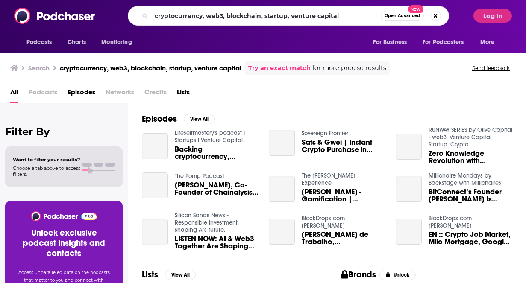 The height and width of the screenshot is (283, 526). I want to click on div: Search podcasts, credits, & more..., so click(288, 16).